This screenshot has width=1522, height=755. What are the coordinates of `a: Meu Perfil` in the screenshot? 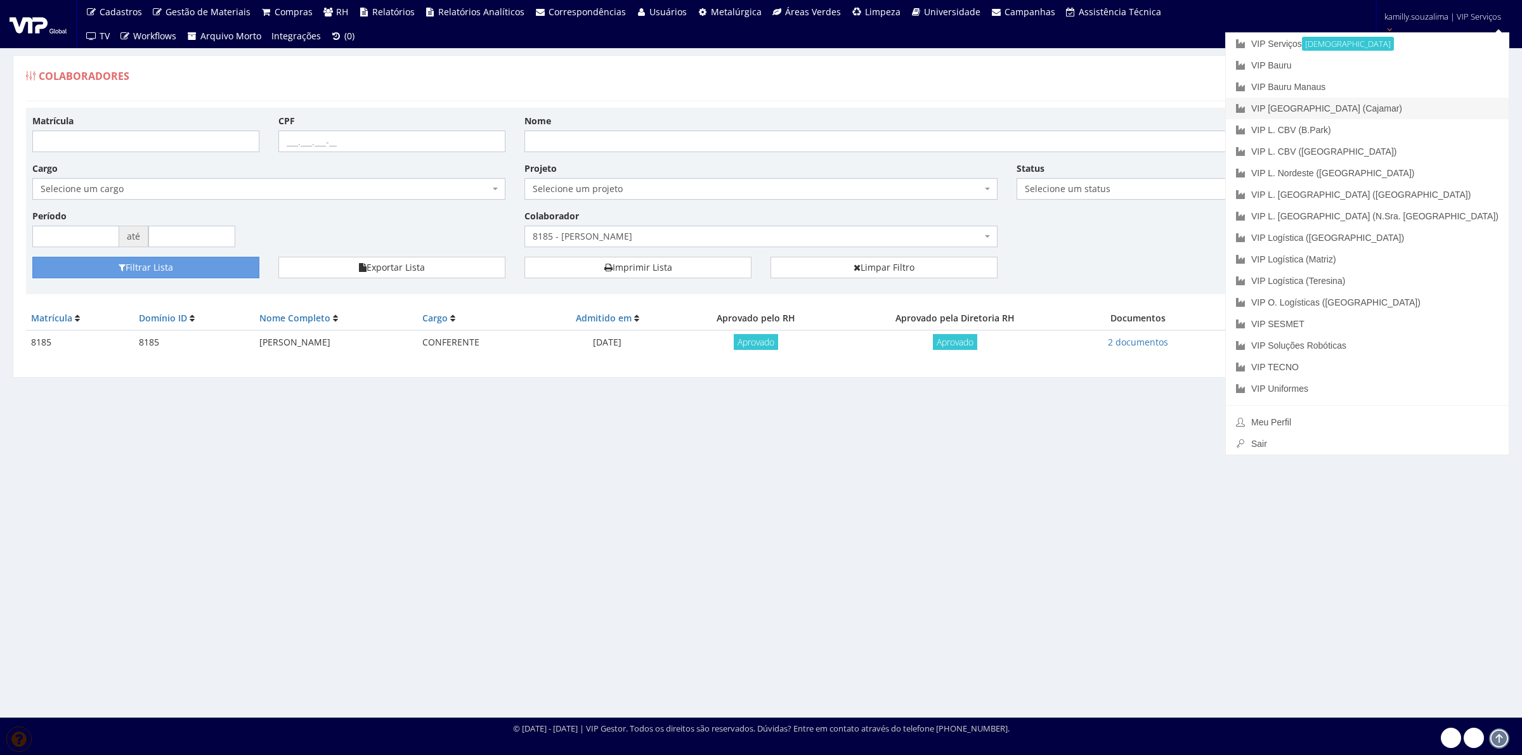 It's located at (1368, 422).